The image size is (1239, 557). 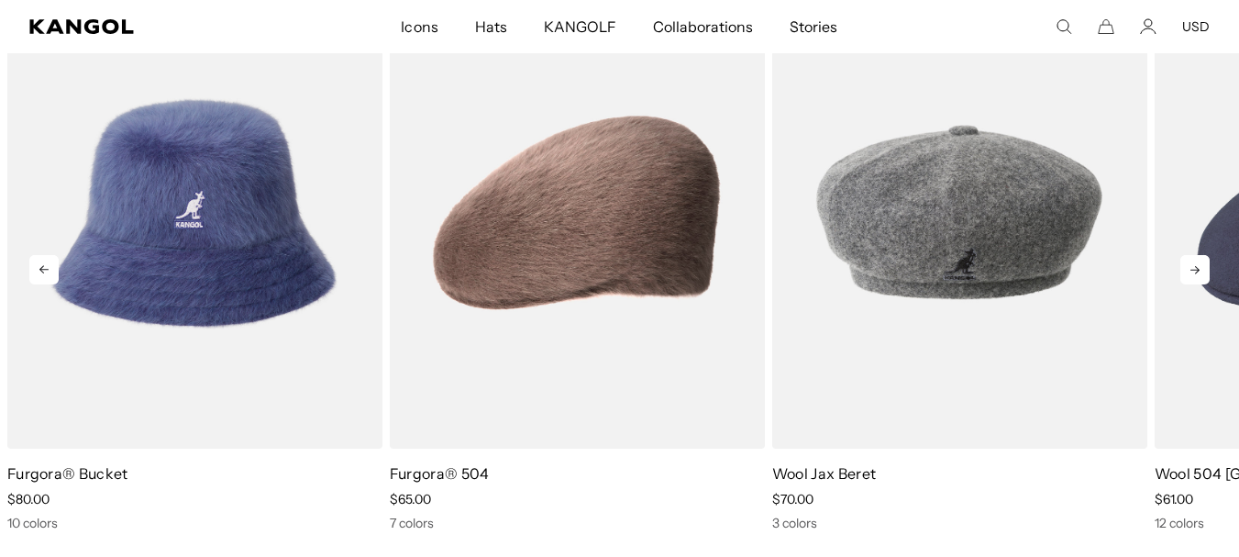 What do you see at coordinates (439, 473) in the screenshot?
I see `a: Furgora® 504` at bounding box center [439, 473].